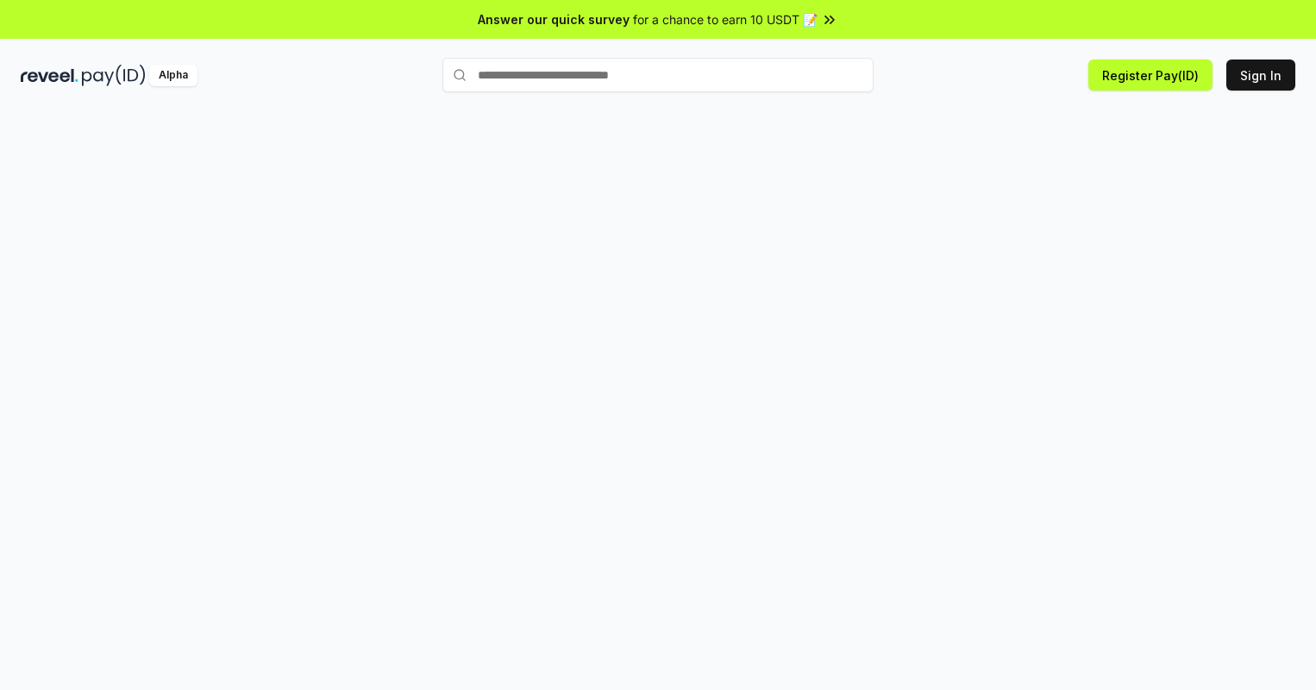 The width and height of the screenshot is (1316, 690). Describe the element at coordinates (554, 19) in the screenshot. I see `span: Answer our quick survey` at that location.